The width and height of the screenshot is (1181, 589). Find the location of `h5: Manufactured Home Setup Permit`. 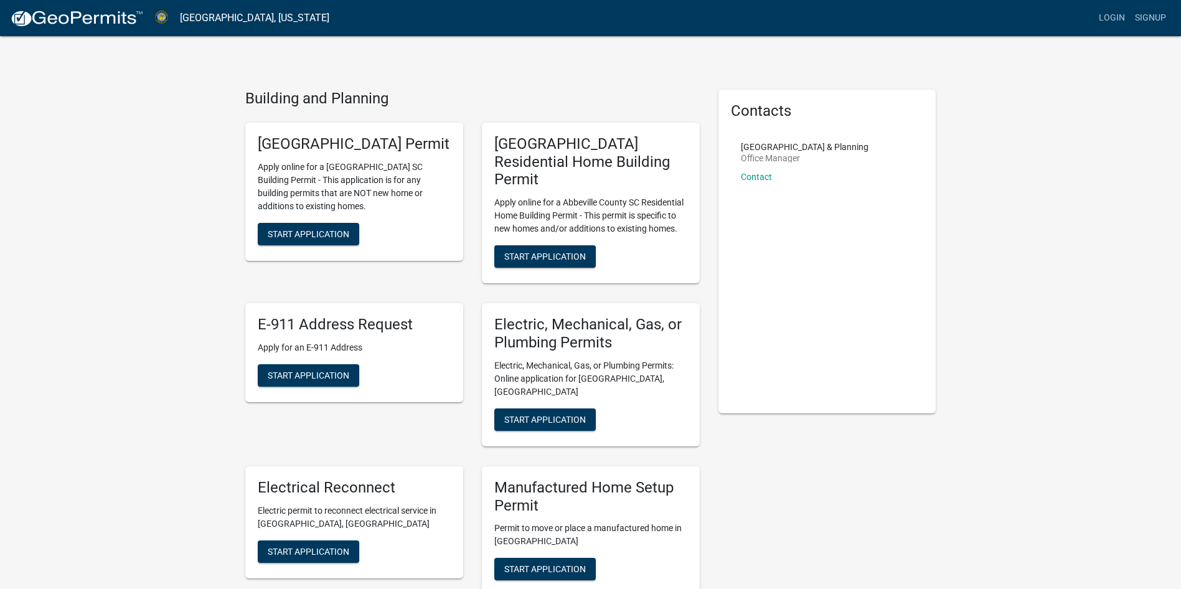

h5: Manufactured Home Setup Permit is located at coordinates (591, 497).